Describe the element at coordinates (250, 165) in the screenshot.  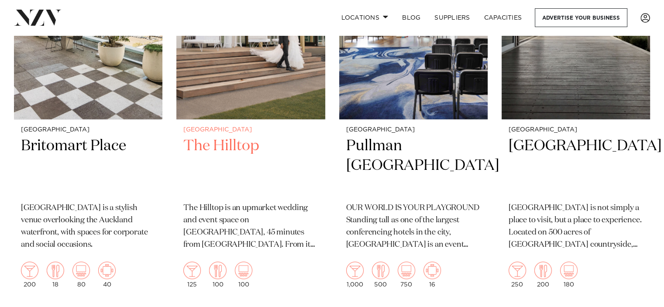
I see `h2: The Hilltop` at that location.